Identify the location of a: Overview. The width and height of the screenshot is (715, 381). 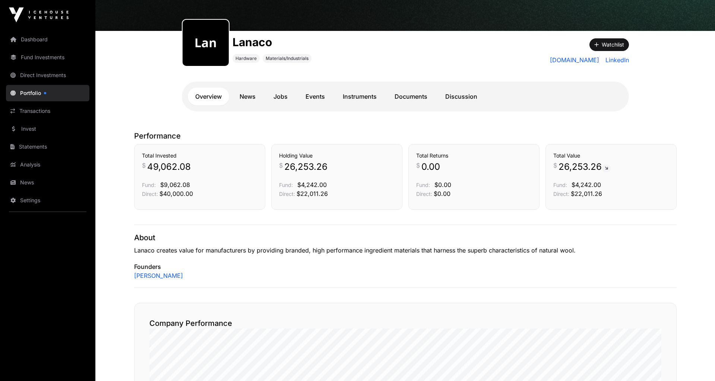
(208, 97).